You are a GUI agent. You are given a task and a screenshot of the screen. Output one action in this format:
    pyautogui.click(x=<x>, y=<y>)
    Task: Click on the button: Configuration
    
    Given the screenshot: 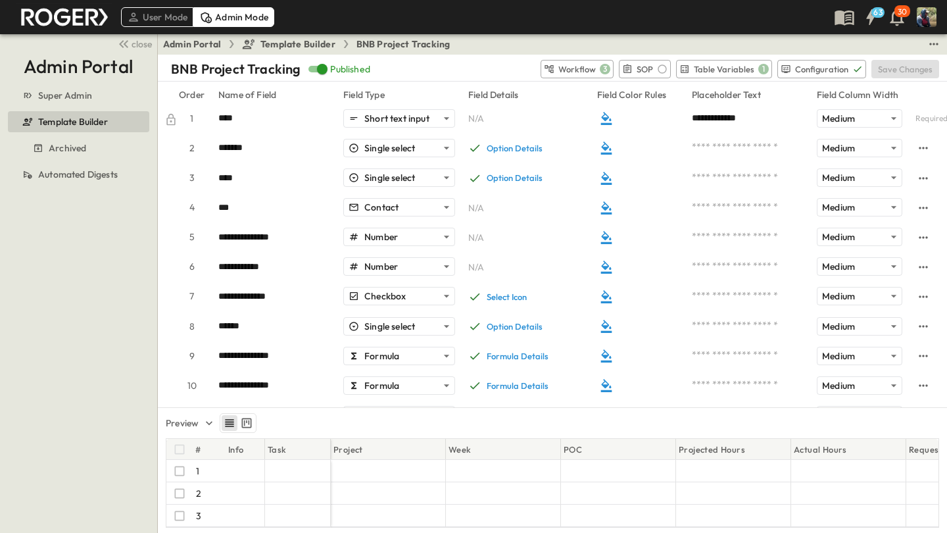 What is the action you would take?
    pyautogui.click(x=822, y=69)
    